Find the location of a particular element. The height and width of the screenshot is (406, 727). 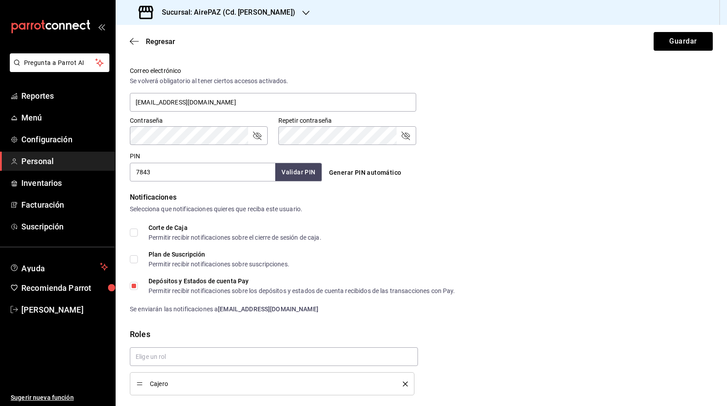

div: Se volverá obligatorio al tener ciertos accesos activados. is located at coordinates (273, 81).